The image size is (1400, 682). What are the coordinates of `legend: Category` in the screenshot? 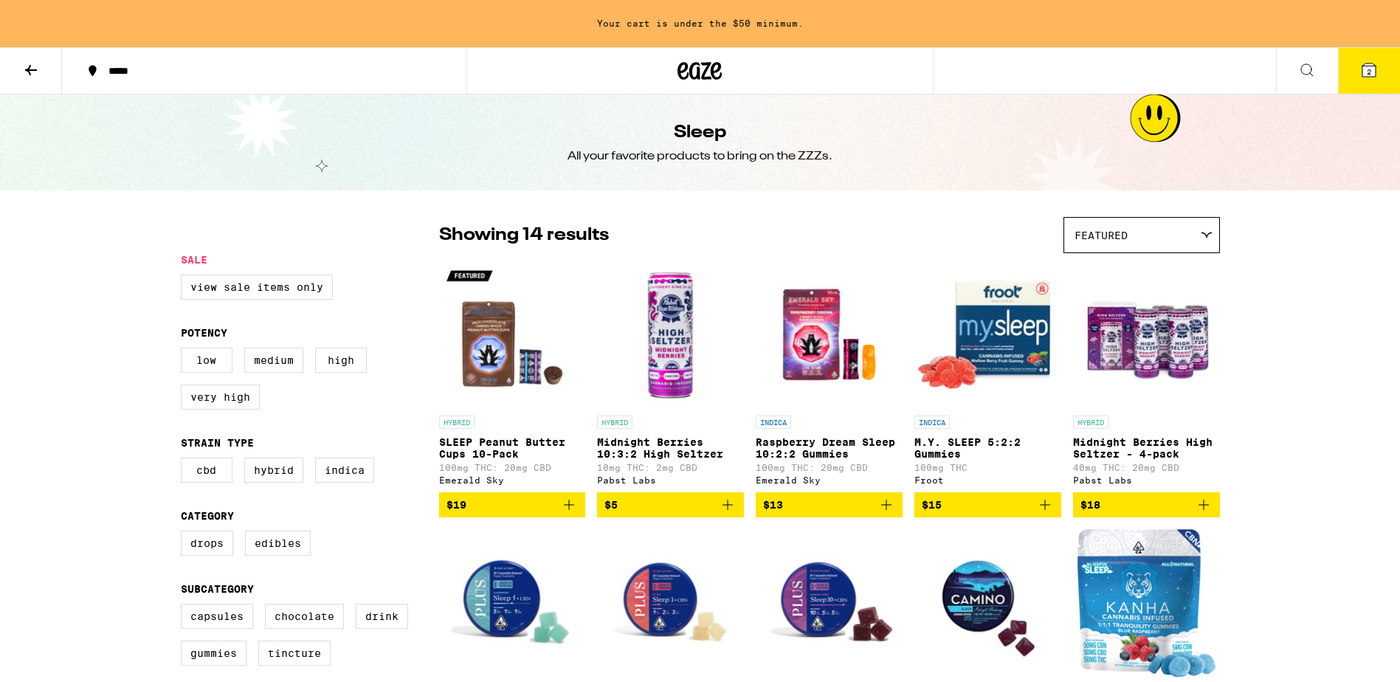 It's located at (207, 516).